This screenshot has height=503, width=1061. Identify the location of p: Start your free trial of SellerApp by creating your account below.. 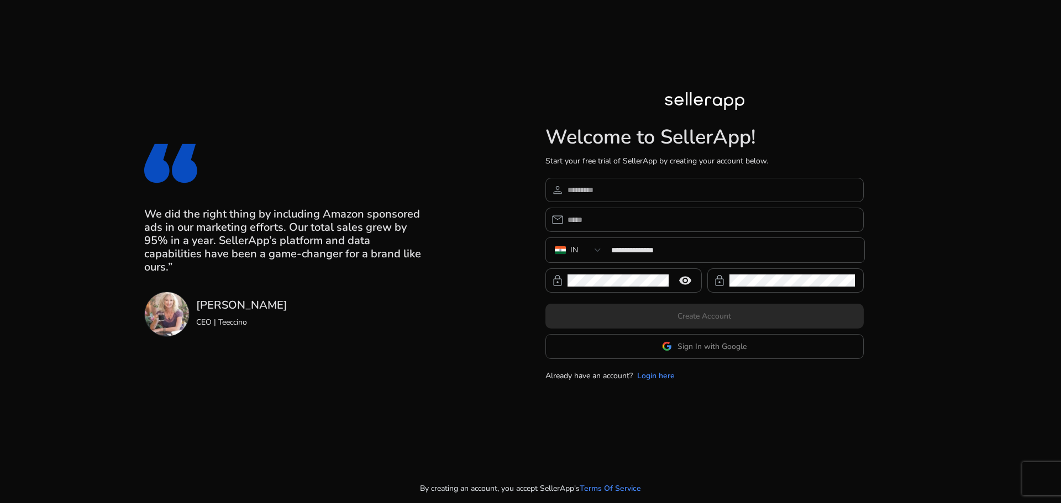
(704, 161).